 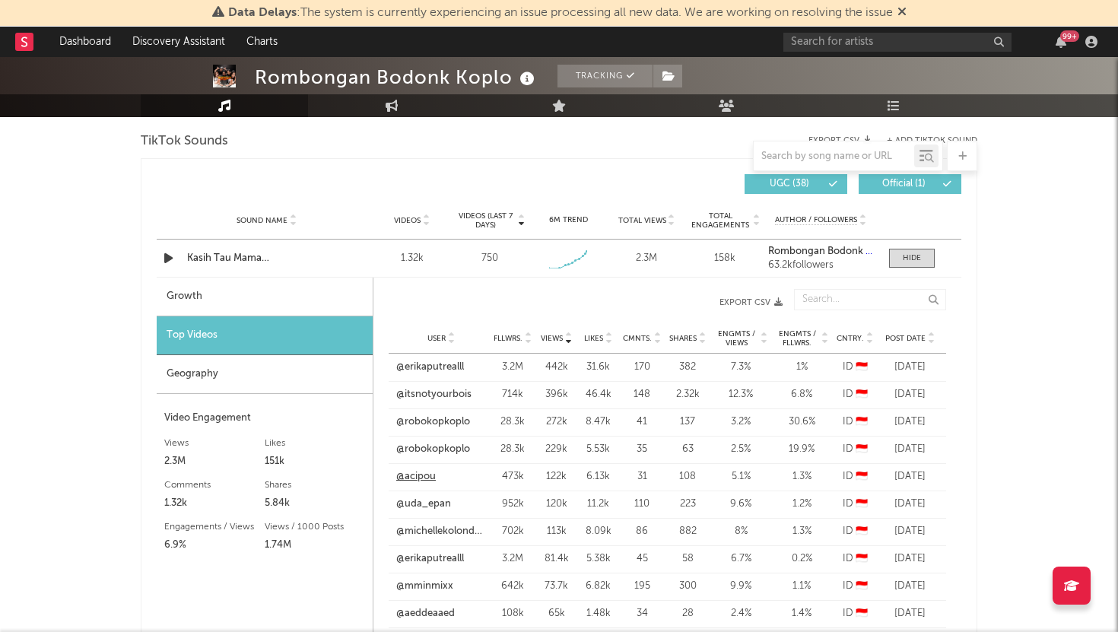 What do you see at coordinates (820, 265) in the screenshot?
I see `div: 63.2k followers` at bounding box center [820, 265].